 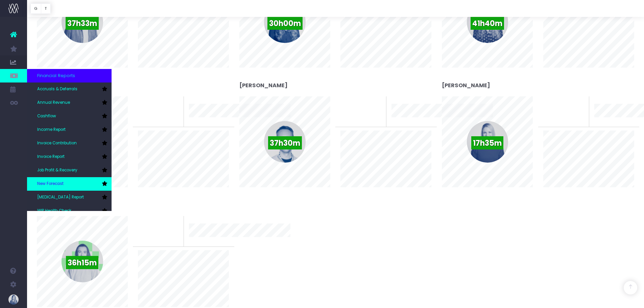 I want to click on span: Invoice Report, so click(x=51, y=157).